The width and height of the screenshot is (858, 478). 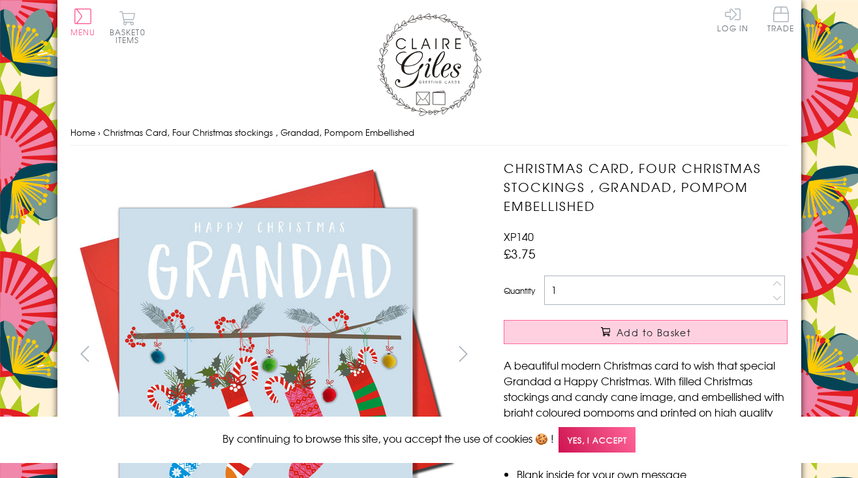 I want to click on button: Add to Basket, so click(x=645, y=332).